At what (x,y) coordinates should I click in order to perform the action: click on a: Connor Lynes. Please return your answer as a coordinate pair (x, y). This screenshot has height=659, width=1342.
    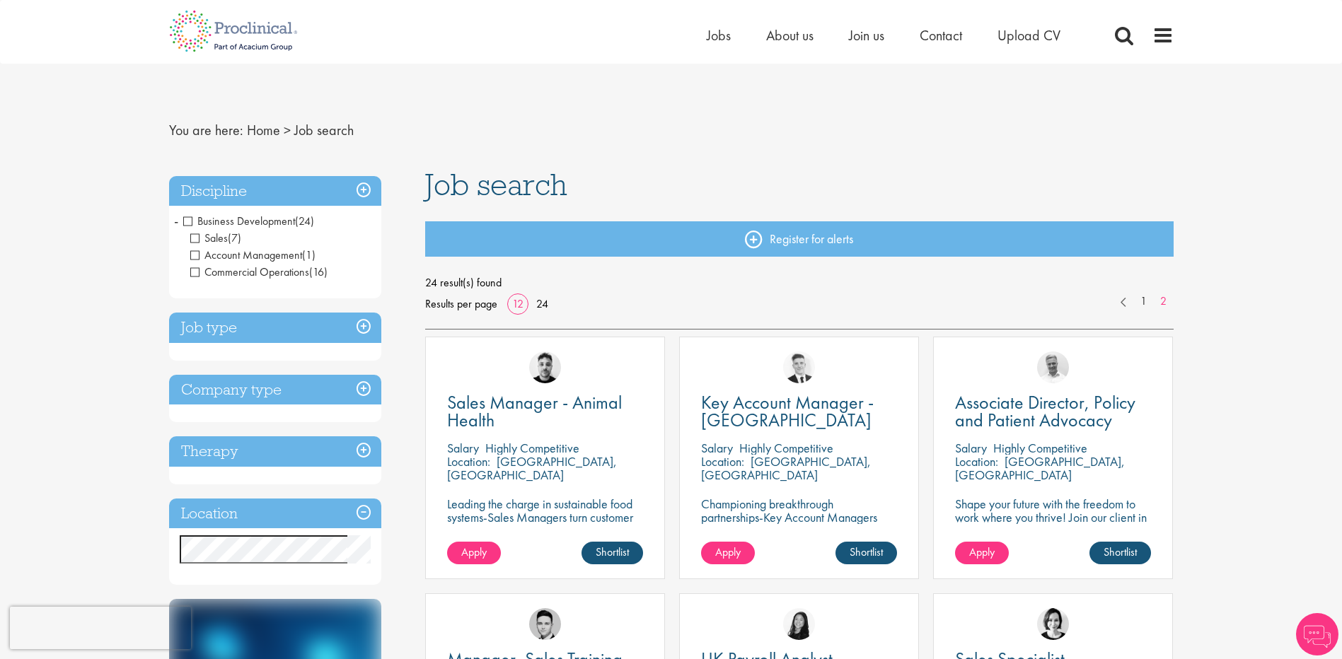
    Looking at the image, I should click on (545, 624).